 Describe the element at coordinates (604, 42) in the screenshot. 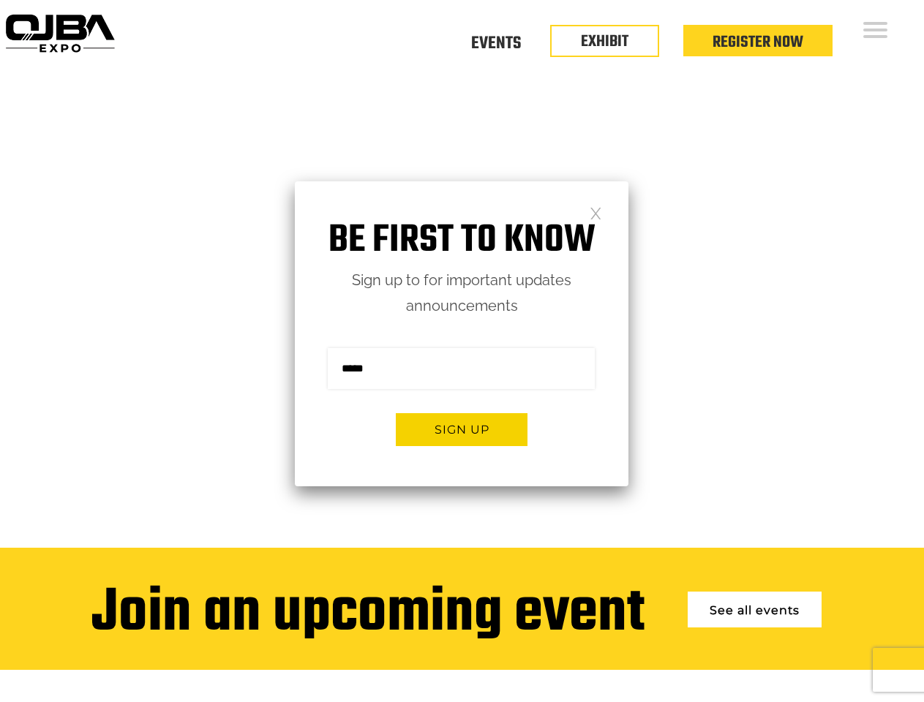

I see `a: EXHIBIT` at that location.